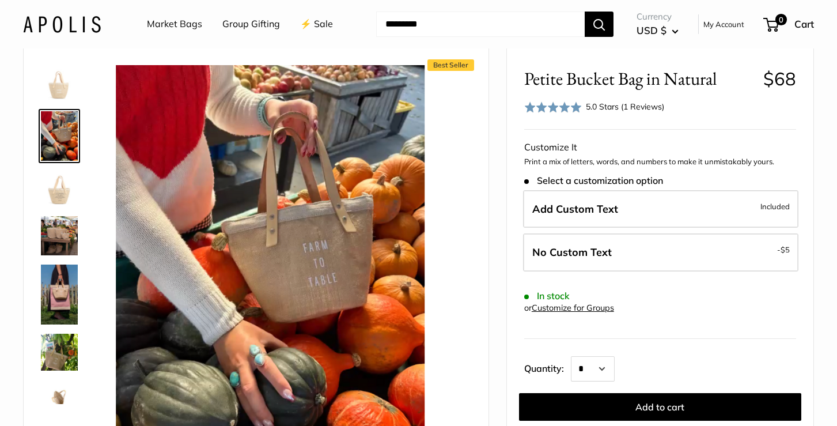 This screenshot has height=426, width=837. I want to click on label: Leave Blank, so click(661, 252).